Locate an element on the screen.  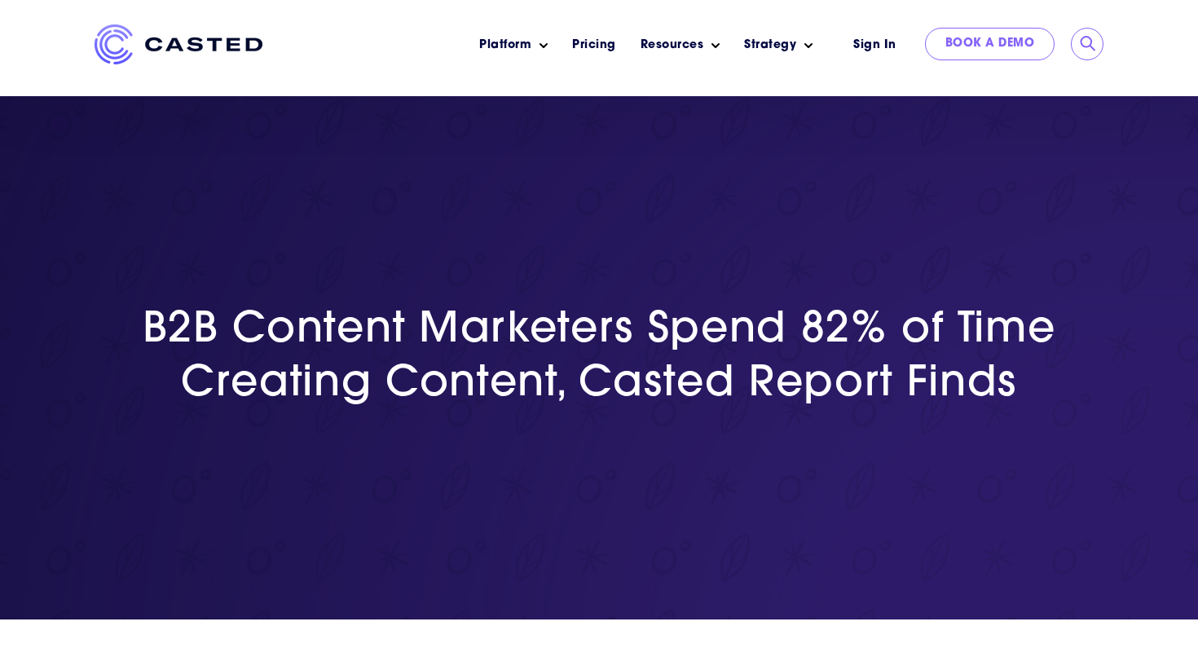
img: Casted_Logo_Horizontal_FullColor_PUR_BLUE is located at coordinates (178, 44).